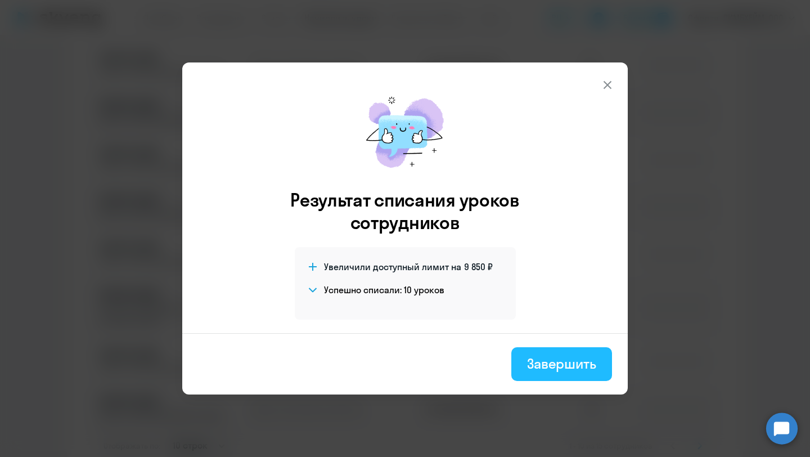 This screenshot has width=810, height=457. Describe the element at coordinates (478, 267) in the screenshot. I see `span: 9 850 ₽` at that location.